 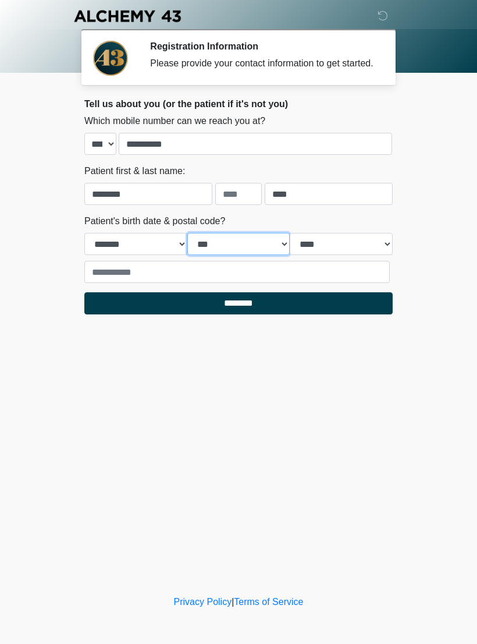 I want to click on label: Which mobile number can we reach you at?, so click(x=175, y=121).